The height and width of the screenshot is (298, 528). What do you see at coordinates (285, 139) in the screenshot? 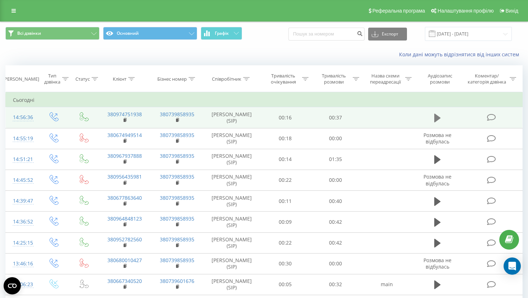
I see `td: 00:18` at bounding box center [285, 139].